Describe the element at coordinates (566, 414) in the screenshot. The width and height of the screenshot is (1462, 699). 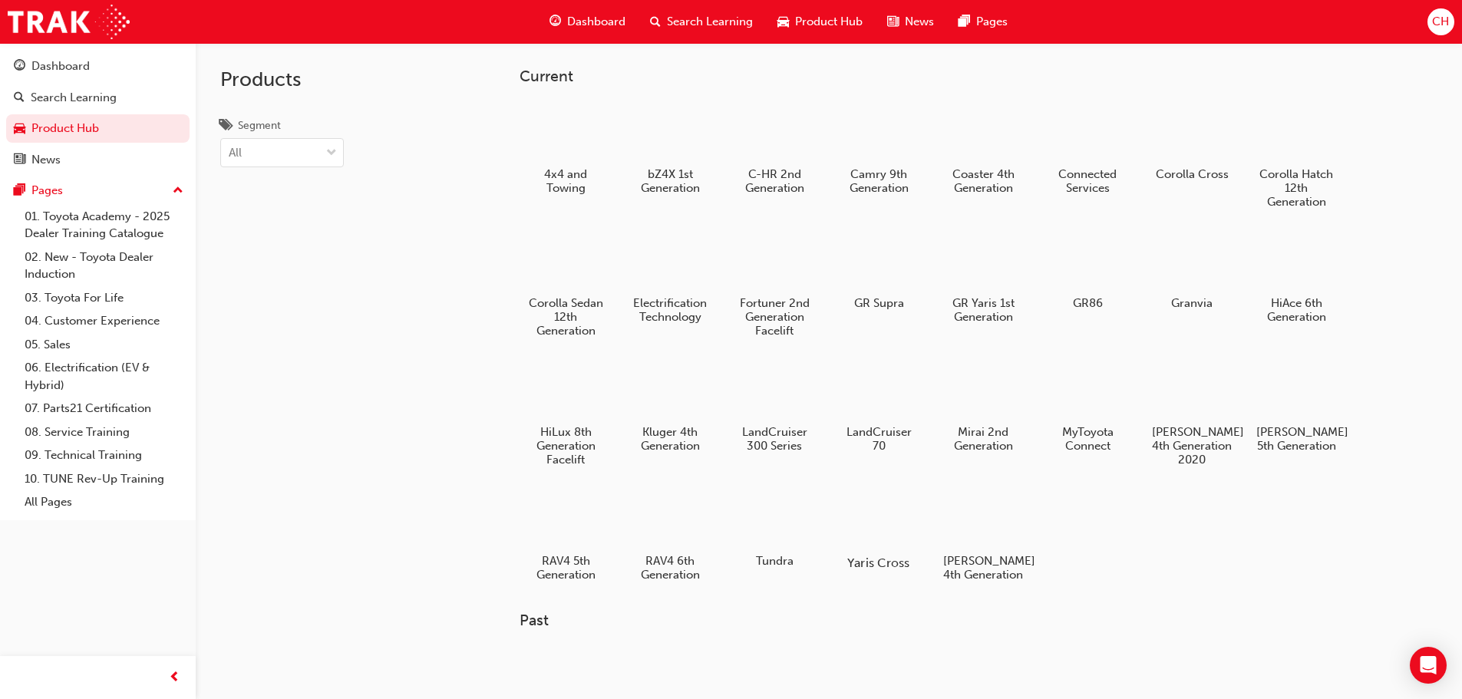
I see `a: HiLux 8th Generation Facelift` at that location.